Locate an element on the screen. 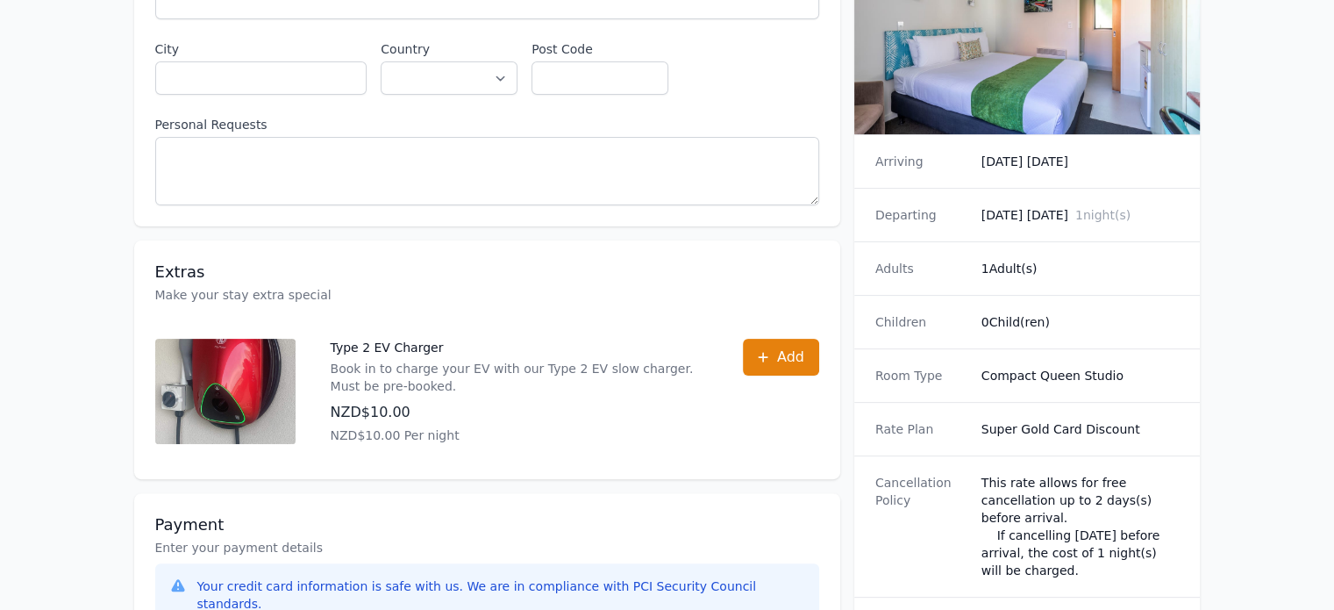 The height and width of the screenshot is (610, 1334). span: Add is located at coordinates (790, 357).